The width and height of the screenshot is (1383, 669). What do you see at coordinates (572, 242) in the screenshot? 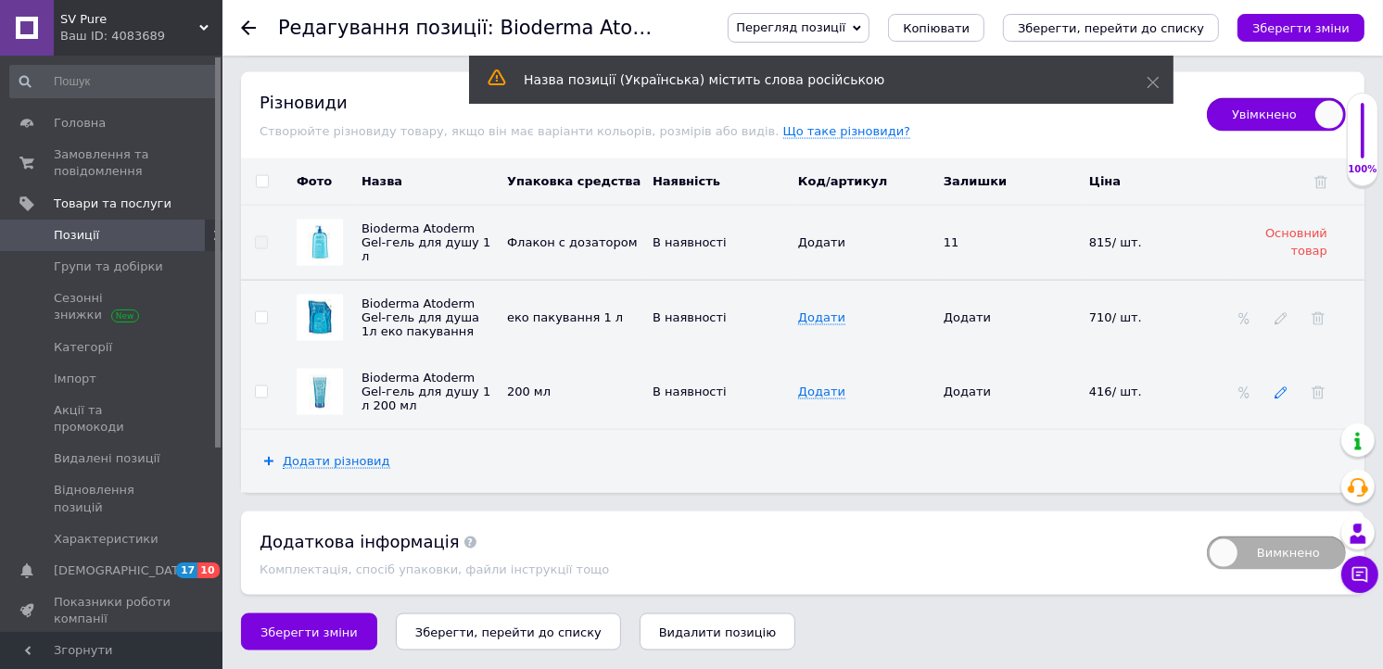
I see `span: Флакон с дозатором` at bounding box center [572, 242].